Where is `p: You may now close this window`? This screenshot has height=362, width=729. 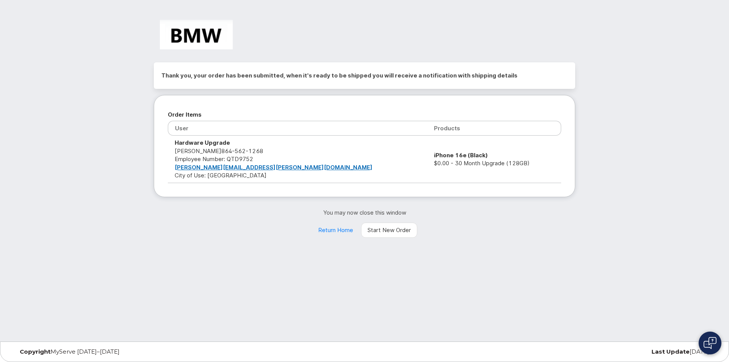 p: You may now close this window is located at coordinates (364, 212).